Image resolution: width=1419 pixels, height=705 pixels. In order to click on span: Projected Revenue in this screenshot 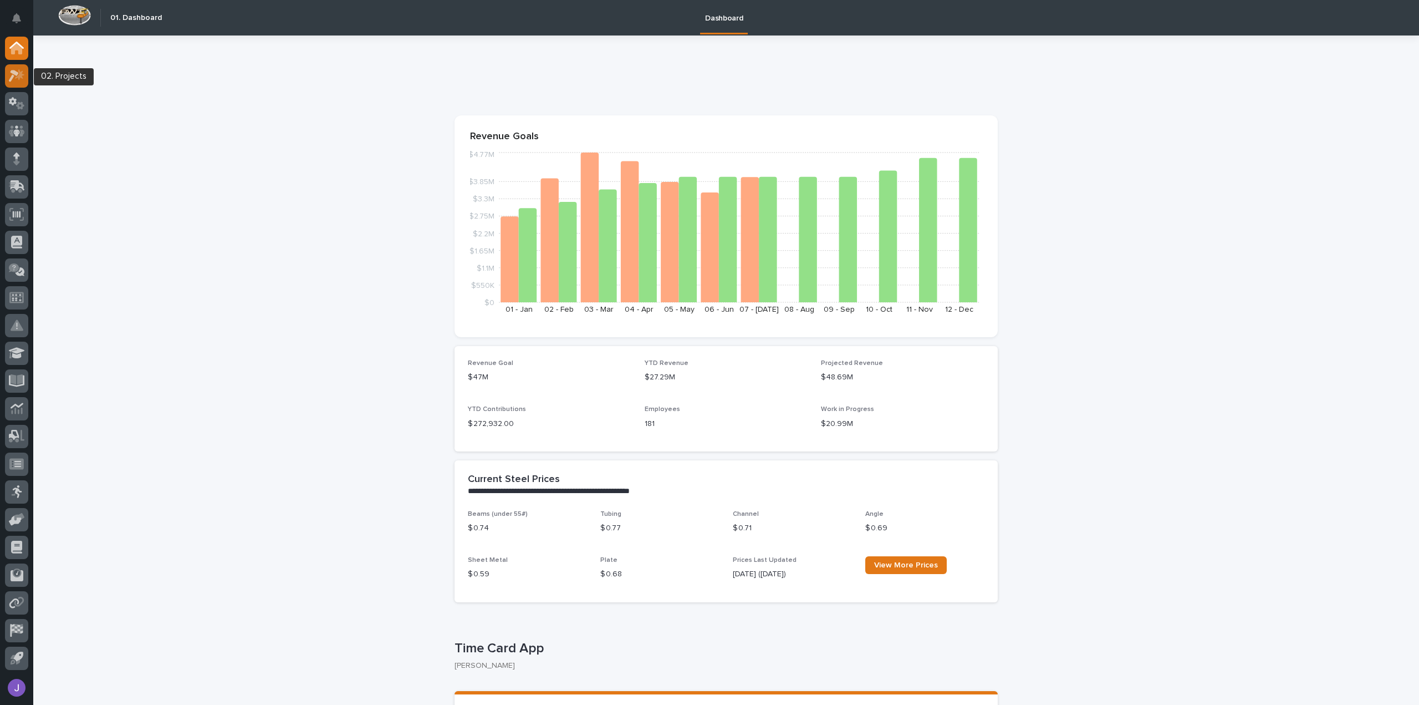, I will do `click(852, 363)`.